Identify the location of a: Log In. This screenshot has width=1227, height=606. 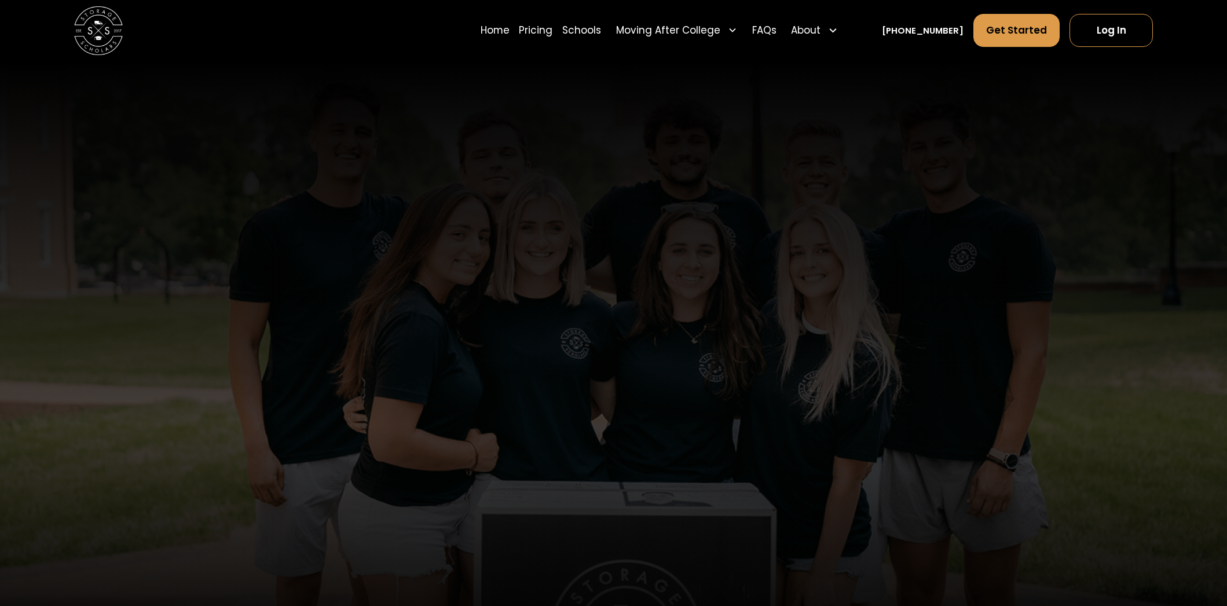
(1111, 30).